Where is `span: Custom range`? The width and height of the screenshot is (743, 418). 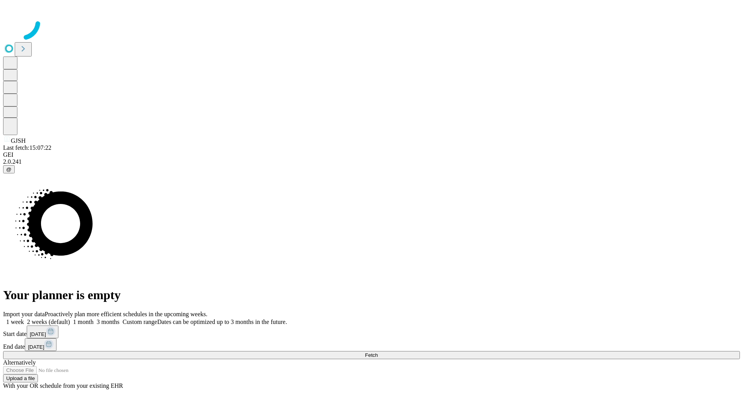 span: Custom range is located at coordinates (140, 322).